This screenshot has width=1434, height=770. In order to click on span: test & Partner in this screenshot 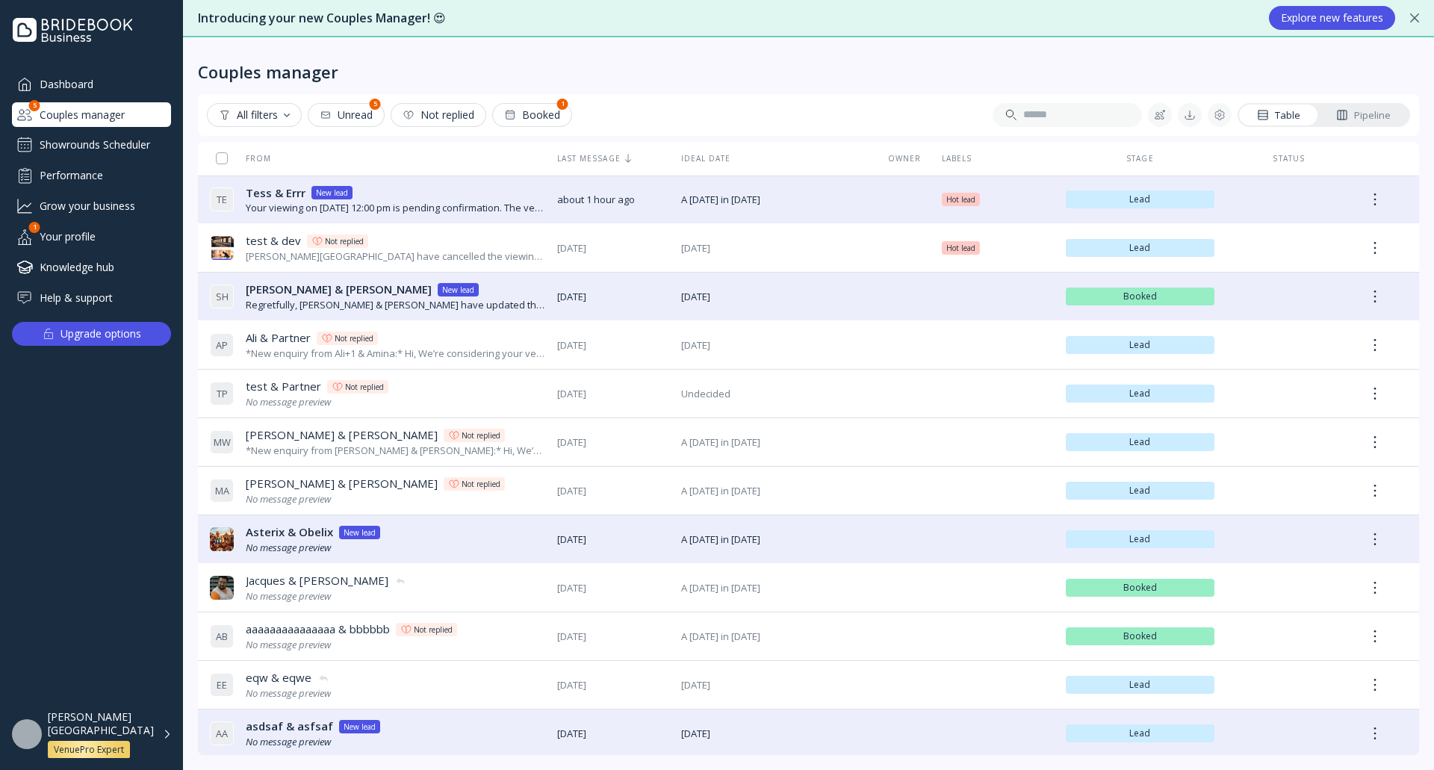, I will do `click(283, 386)`.